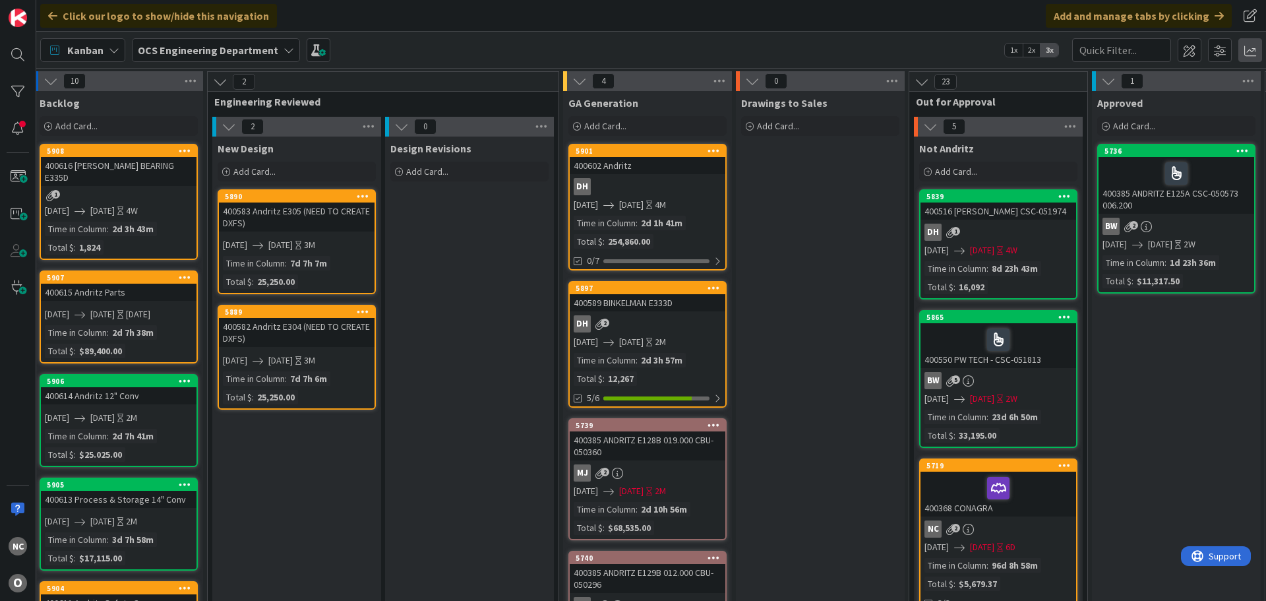 The width and height of the screenshot is (1266, 601). I want to click on div: 5719, so click(998, 466).